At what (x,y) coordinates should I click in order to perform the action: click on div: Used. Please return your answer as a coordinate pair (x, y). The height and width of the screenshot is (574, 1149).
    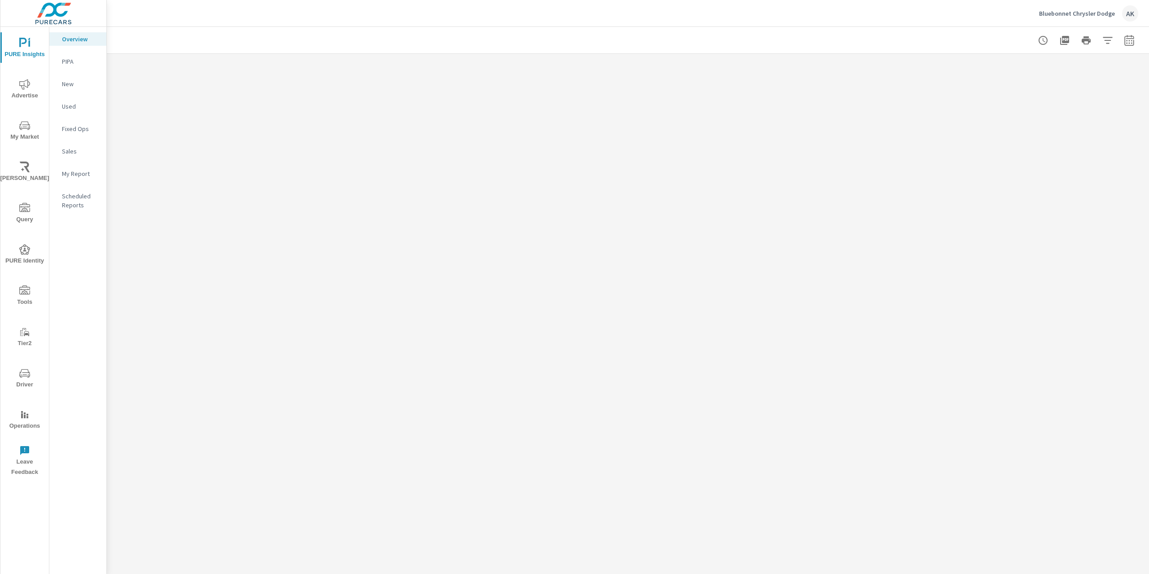
    Looking at the image, I should click on (78, 106).